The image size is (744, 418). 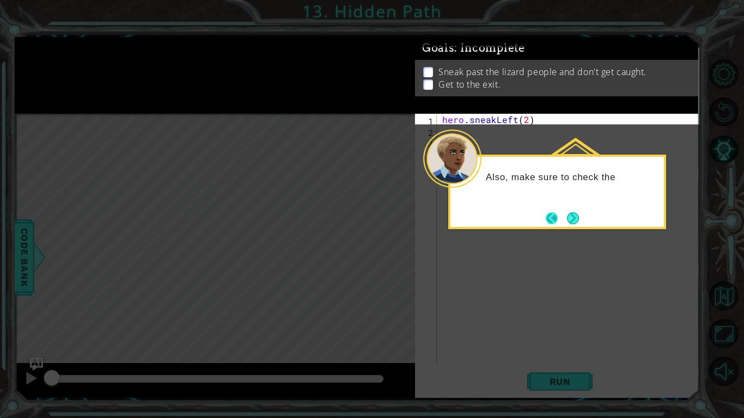 I want to click on p: Also, make sure to check the, so click(x=571, y=178).